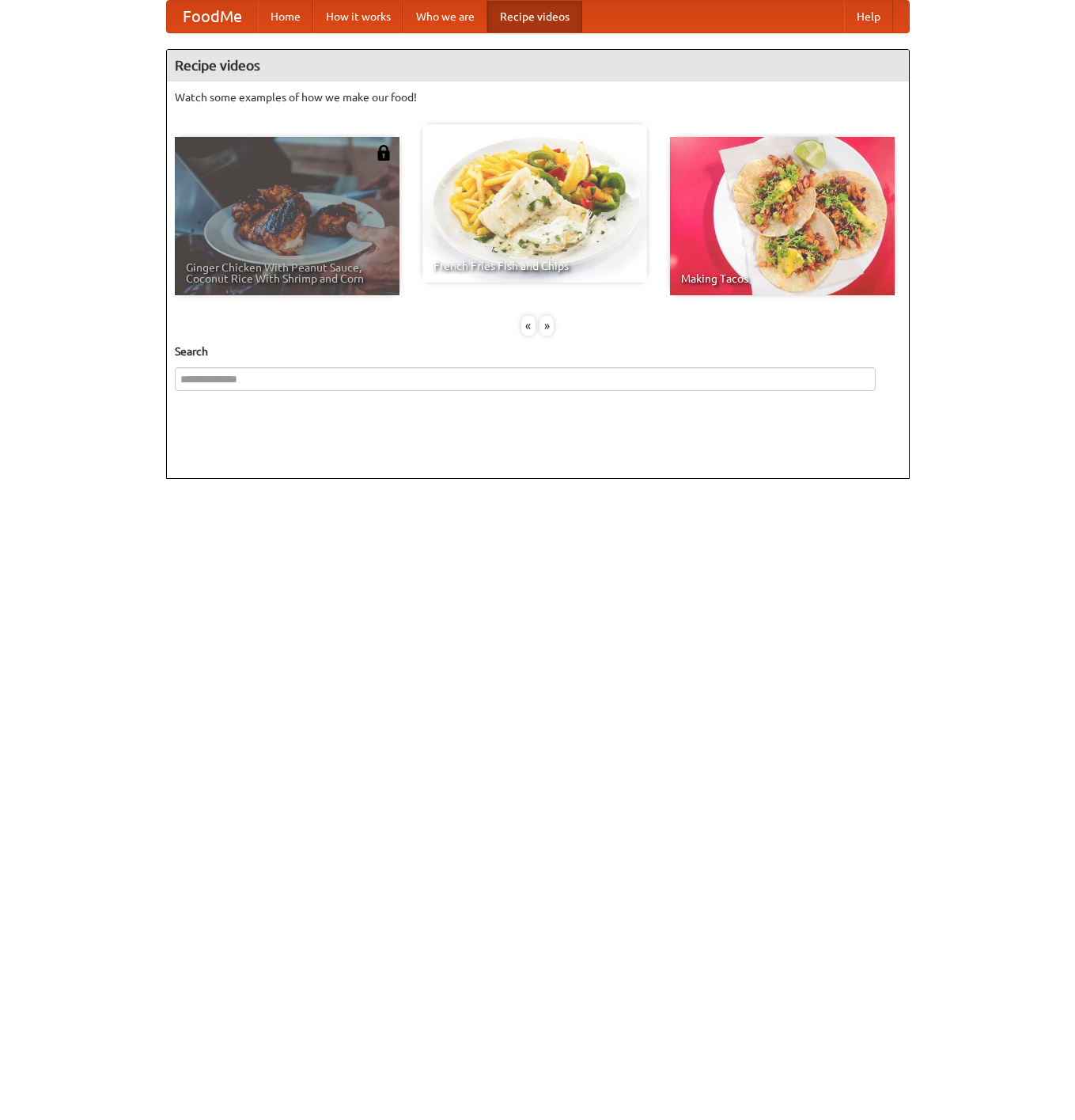 The width and height of the screenshot is (1075, 1120). Describe the element at coordinates (538, 97) in the screenshot. I see `p: Watch some examples of how we make our food!` at that location.